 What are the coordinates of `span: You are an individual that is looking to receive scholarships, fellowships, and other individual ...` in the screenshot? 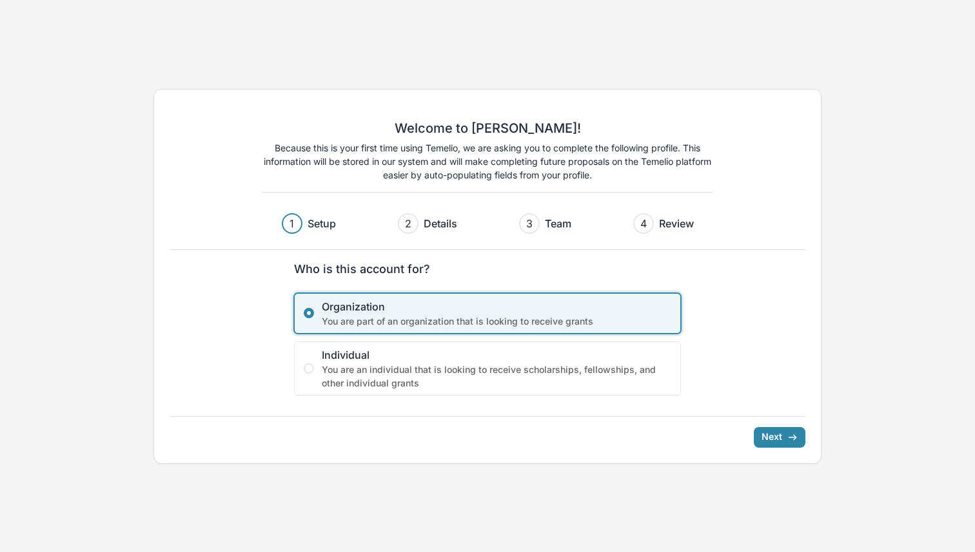 It's located at (496, 376).